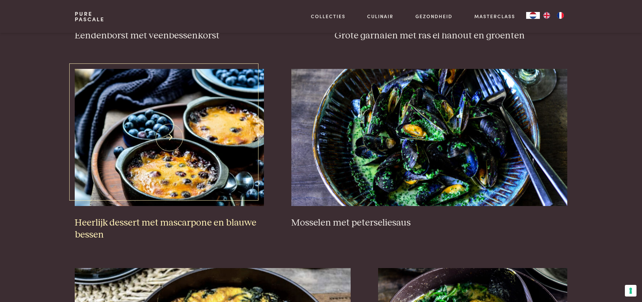 This screenshot has height=302, width=642. Describe the element at coordinates (553, 15) in the screenshot. I see `ul: Language list` at that location.